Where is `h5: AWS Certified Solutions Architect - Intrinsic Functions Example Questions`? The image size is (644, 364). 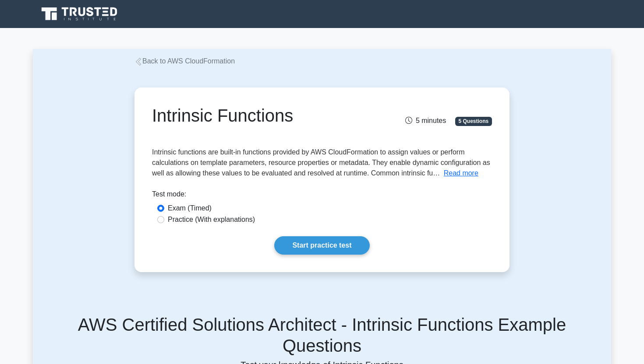
h5: AWS Certified Solutions Architect - Intrinsic Functions Example Questions is located at coordinates (322, 335).